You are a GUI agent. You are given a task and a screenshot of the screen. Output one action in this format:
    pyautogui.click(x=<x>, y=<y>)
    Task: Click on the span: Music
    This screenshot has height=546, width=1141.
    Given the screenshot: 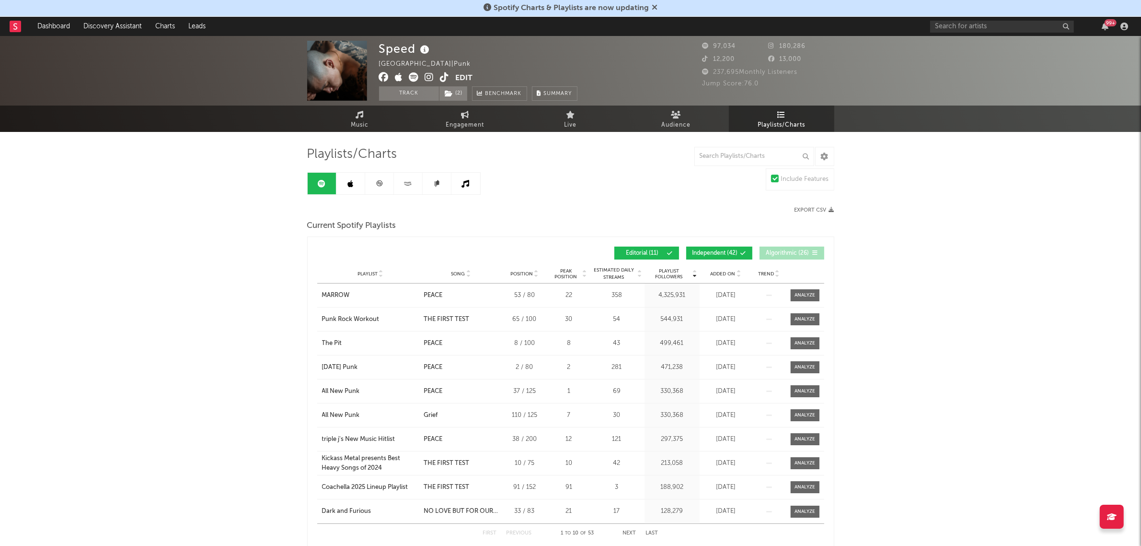 What is the action you would take?
    pyautogui.click(x=360, y=125)
    